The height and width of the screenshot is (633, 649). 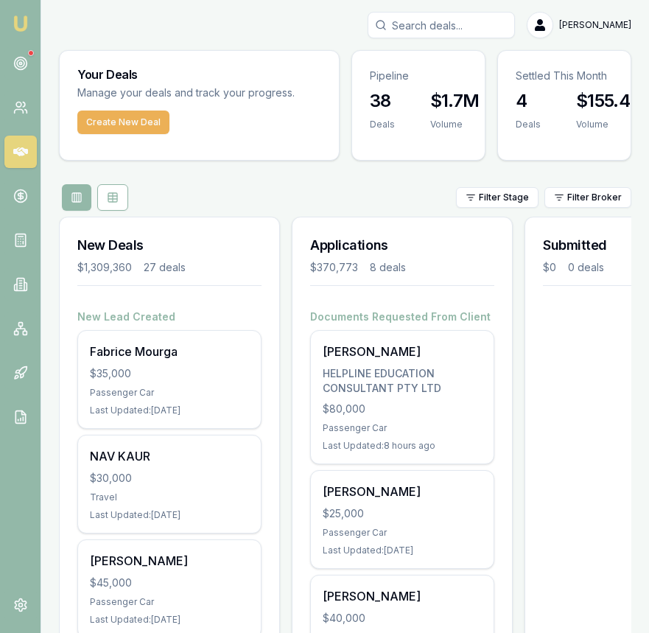 What do you see at coordinates (169, 245) in the screenshot?
I see `h3: New Deals` at bounding box center [169, 245].